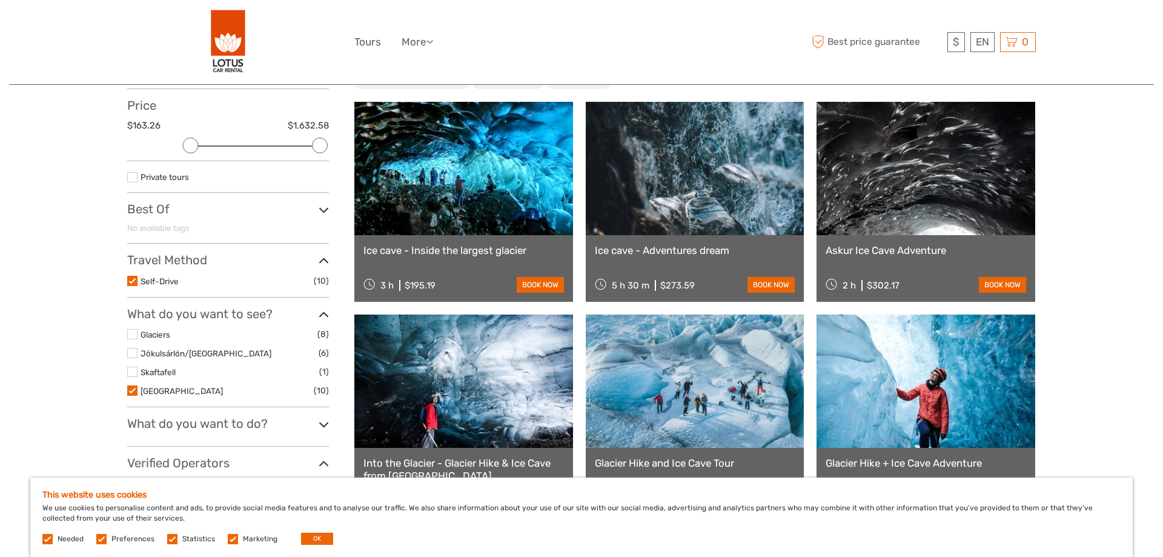 The width and height of the screenshot is (1163, 557). What do you see at coordinates (677, 285) in the screenshot?
I see `div: $273.59` at bounding box center [677, 285].